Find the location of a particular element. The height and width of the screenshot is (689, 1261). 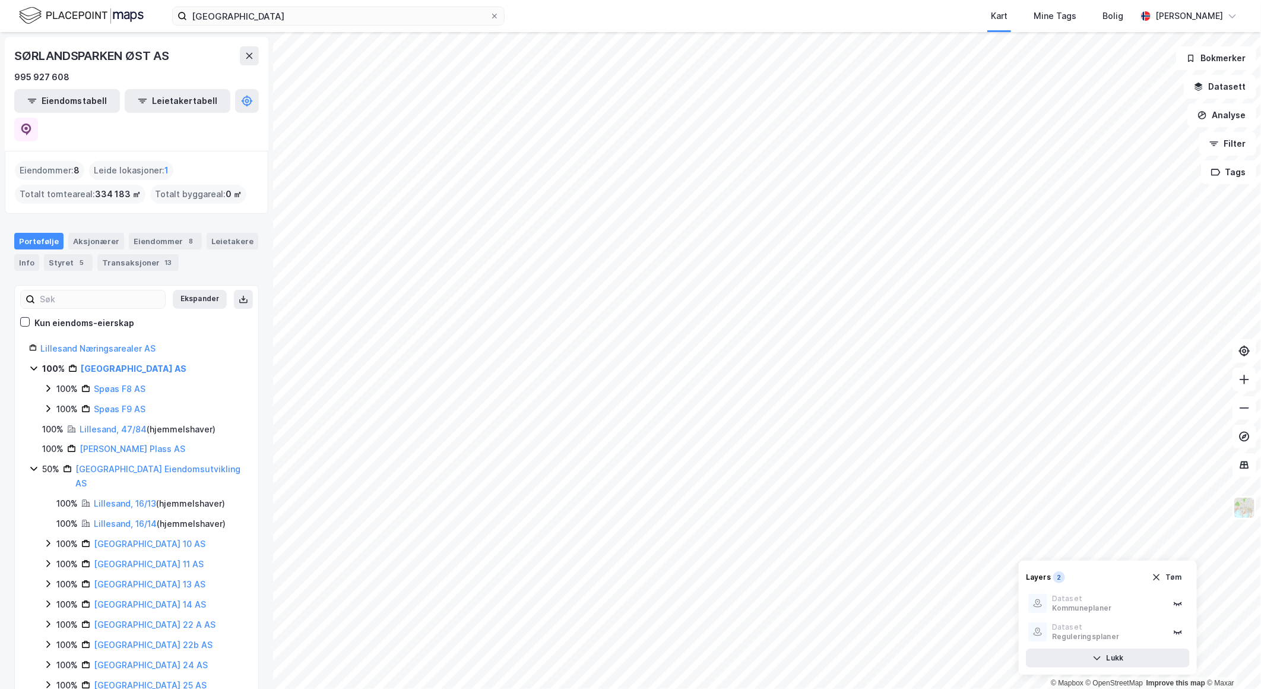

button: Bokmerker is located at coordinates (1216, 58).